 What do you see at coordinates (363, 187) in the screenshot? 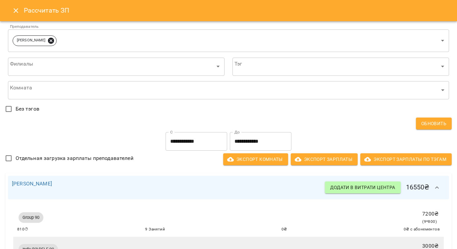
I see `button: Додати в витрати центра` at bounding box center [363, 187].